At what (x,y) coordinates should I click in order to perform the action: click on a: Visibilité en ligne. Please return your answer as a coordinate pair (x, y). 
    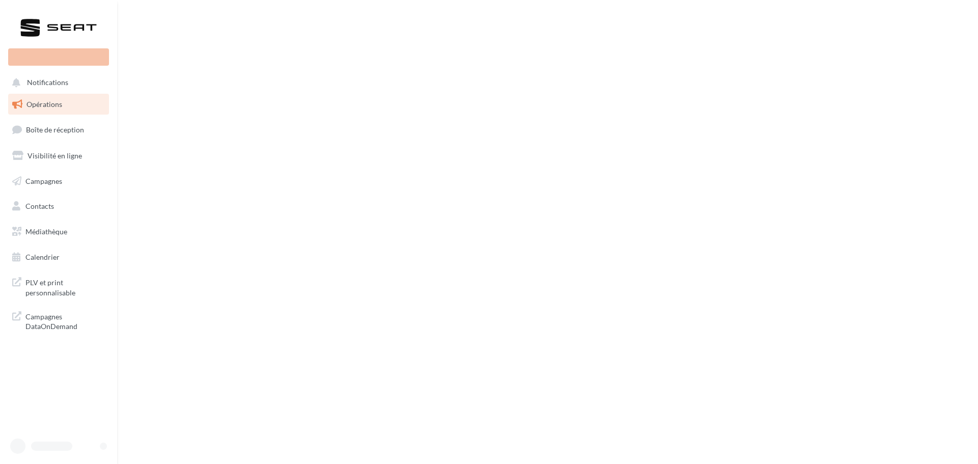
    Looking at the image, I should click on (59, 156).